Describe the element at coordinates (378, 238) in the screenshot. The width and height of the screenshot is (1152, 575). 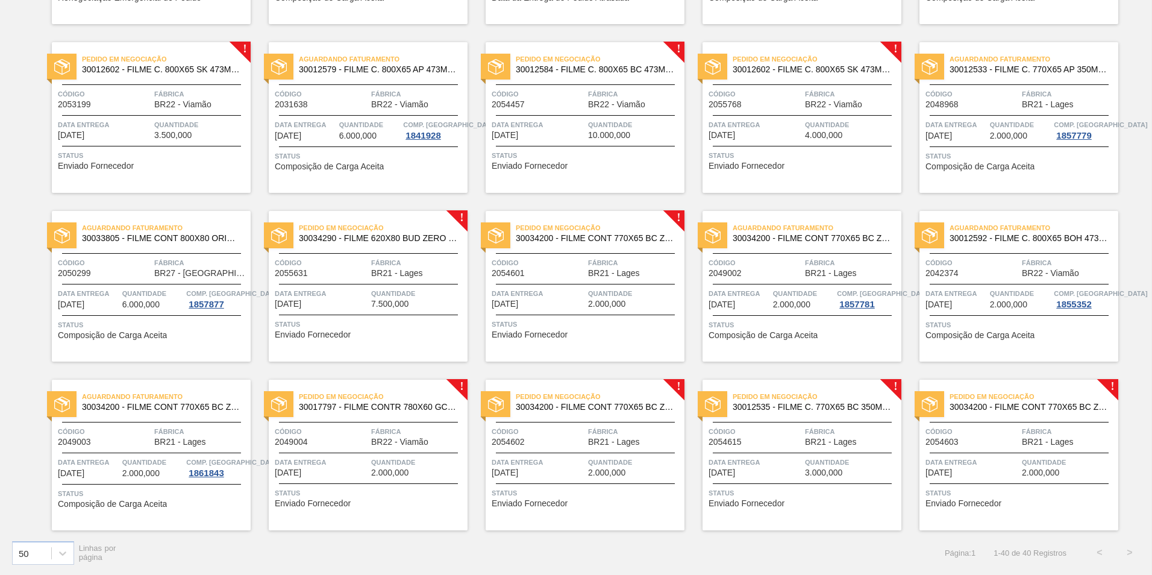
I see `span: 30034290 - FILME 620X80 BUD ZERO 350 SLK C8` at that location.